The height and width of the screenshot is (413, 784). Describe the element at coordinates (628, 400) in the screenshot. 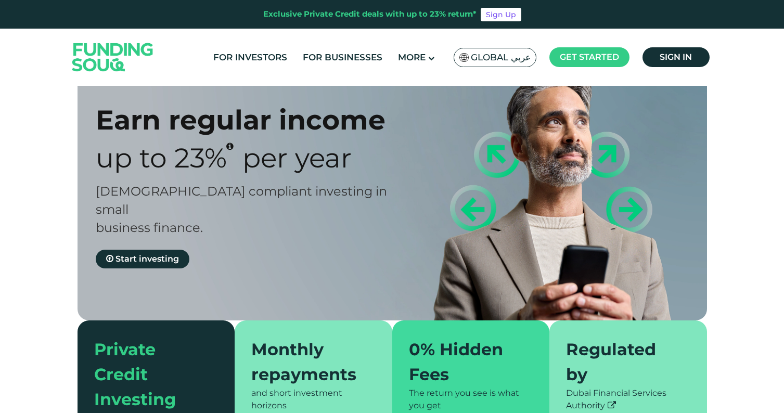

I see `div: Dubai Financial Services Authority` at that location.